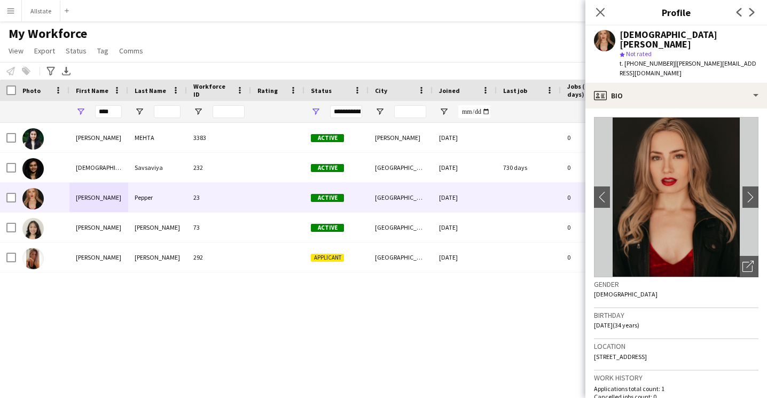 The width and height of the screenshot is (767, 398). I want to click on span: Rating, so click(267, 90).